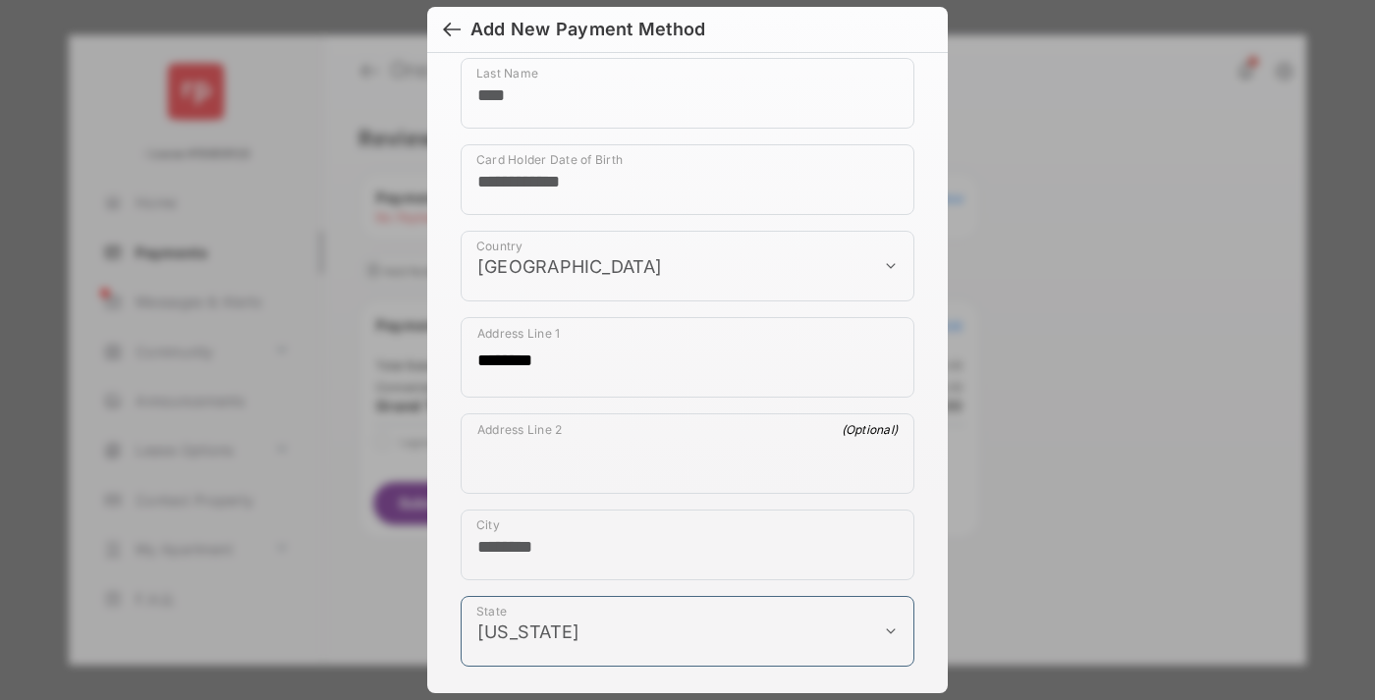 This screenshot has height=700, width=1375. Describe the element at coordinates (687, 454) in the screenshot. I see `div: payment_method_screening[postal_addresses][addressLine2]` at that location.